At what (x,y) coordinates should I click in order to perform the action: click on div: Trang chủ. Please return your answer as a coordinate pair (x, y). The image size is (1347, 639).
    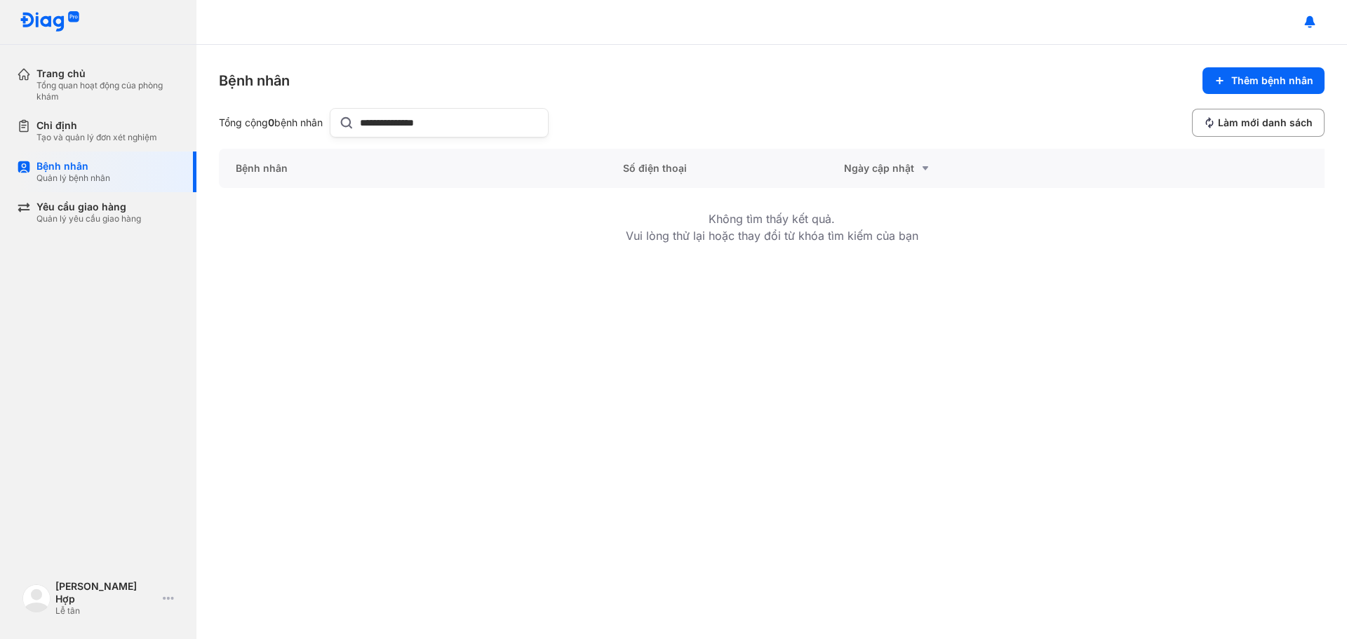
    Looking at the image, I should click on (108, 74).